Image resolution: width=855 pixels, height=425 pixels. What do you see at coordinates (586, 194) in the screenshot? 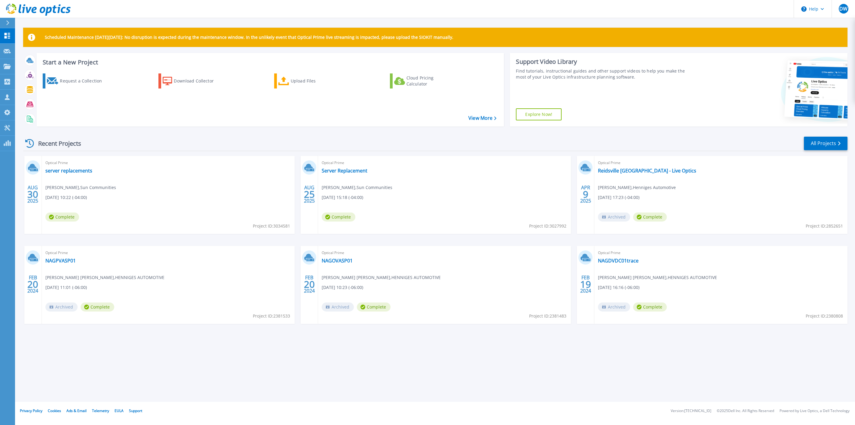
I see `span: 9` at bounding box center [586, 194].